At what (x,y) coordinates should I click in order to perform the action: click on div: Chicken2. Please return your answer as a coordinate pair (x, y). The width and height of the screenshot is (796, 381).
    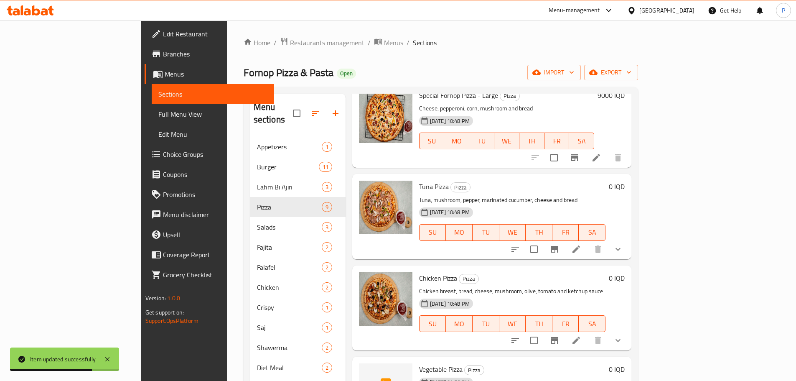
    Looking at the image, I should click on (298, 287).